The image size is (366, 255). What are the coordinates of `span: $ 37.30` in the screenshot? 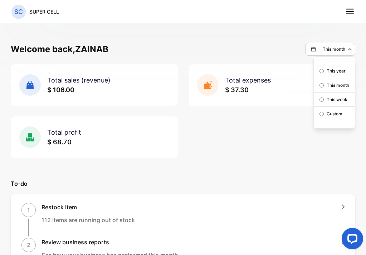 It's located at (237, 90).